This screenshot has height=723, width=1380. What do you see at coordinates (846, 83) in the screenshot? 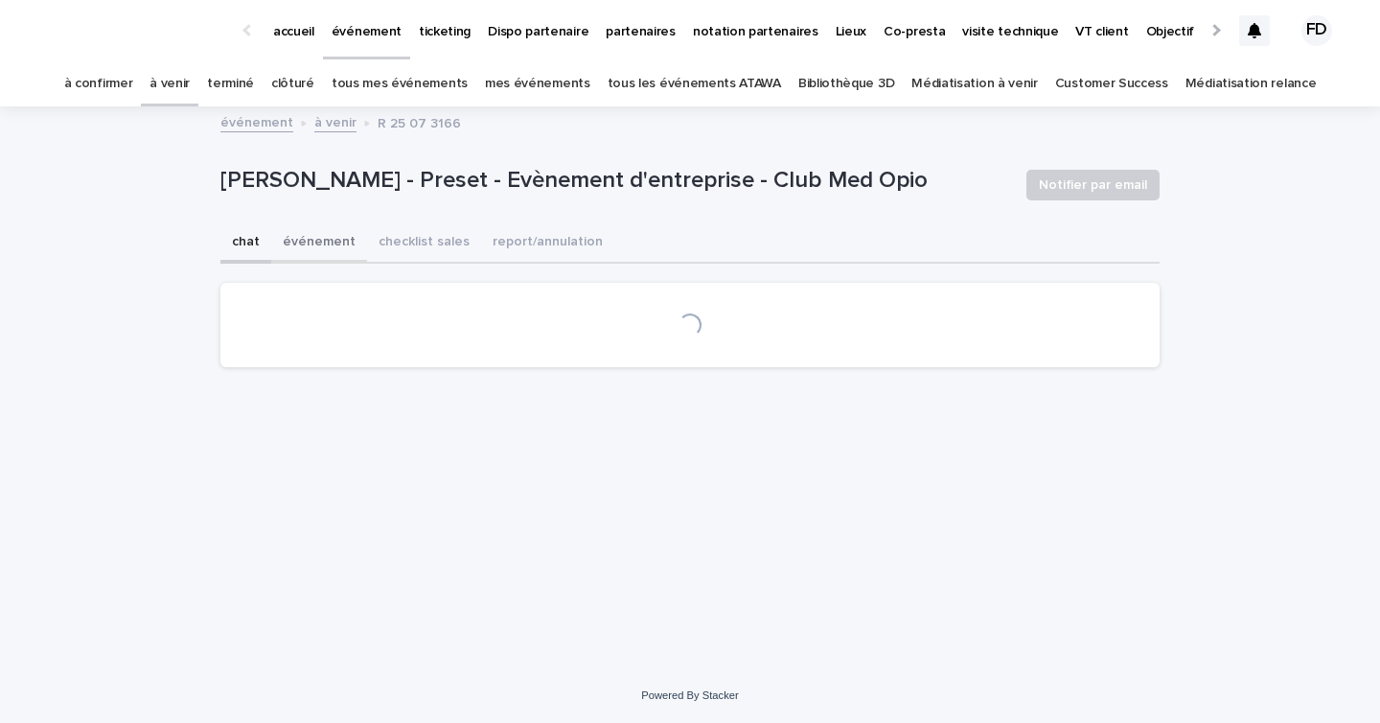
I see `a: Bibliothèque 3D` at bounding box center [846, 83].